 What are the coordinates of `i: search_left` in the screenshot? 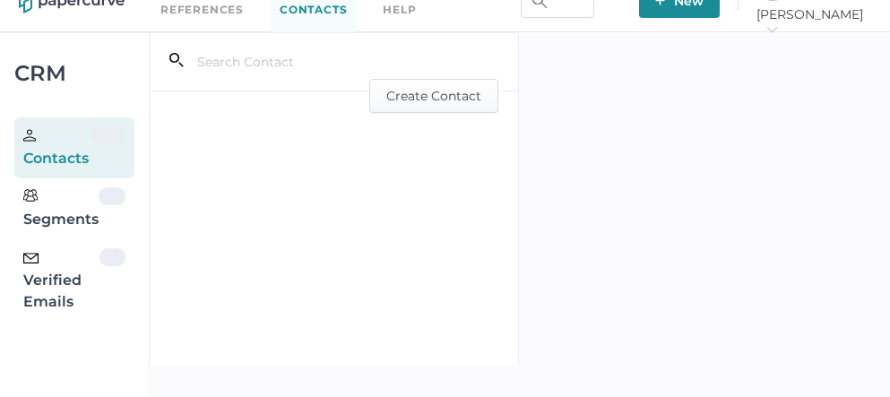 It's located at (177, 60).